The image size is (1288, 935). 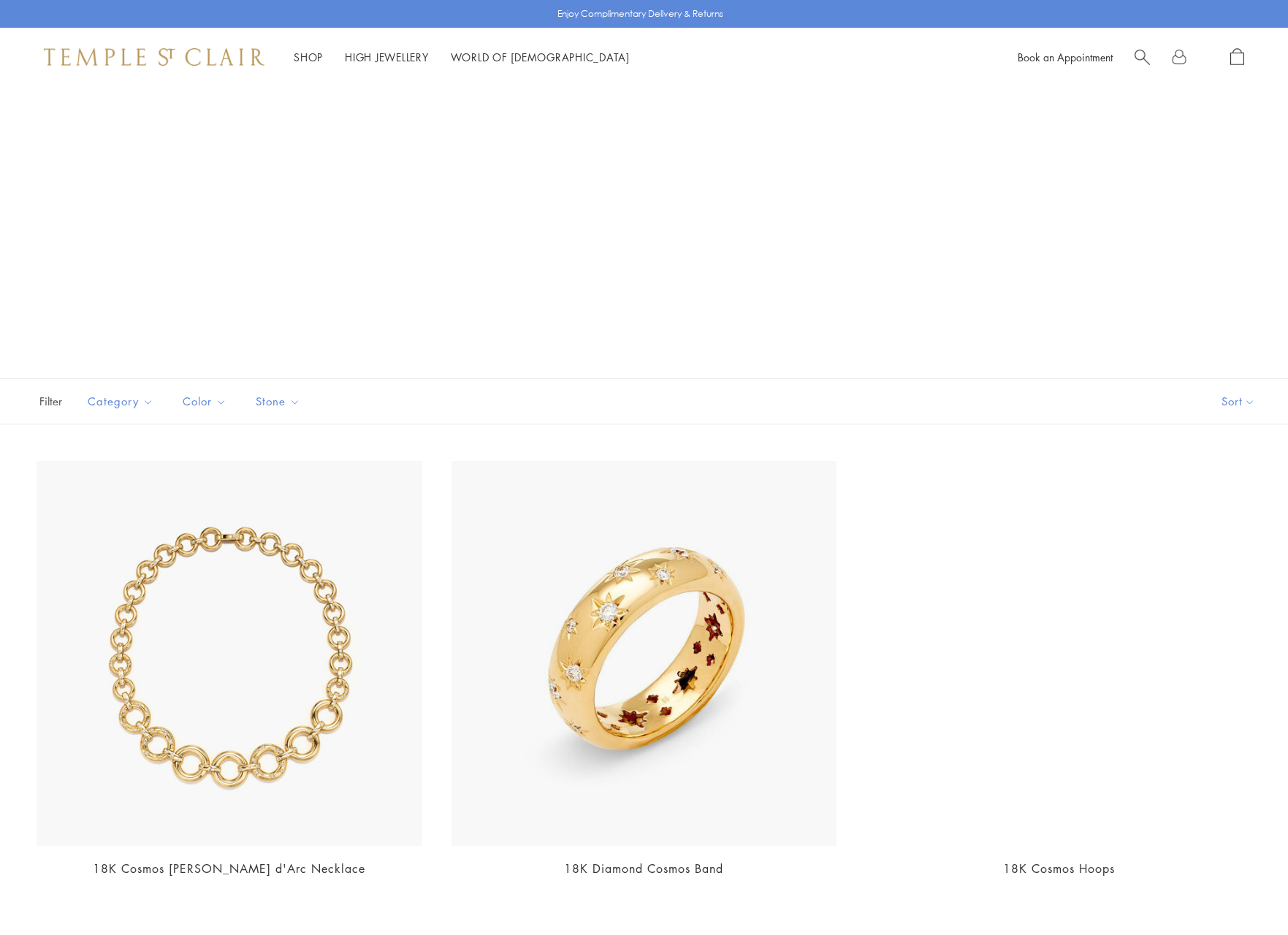 I want to click on button: Stone, so click(x=277, y=401).